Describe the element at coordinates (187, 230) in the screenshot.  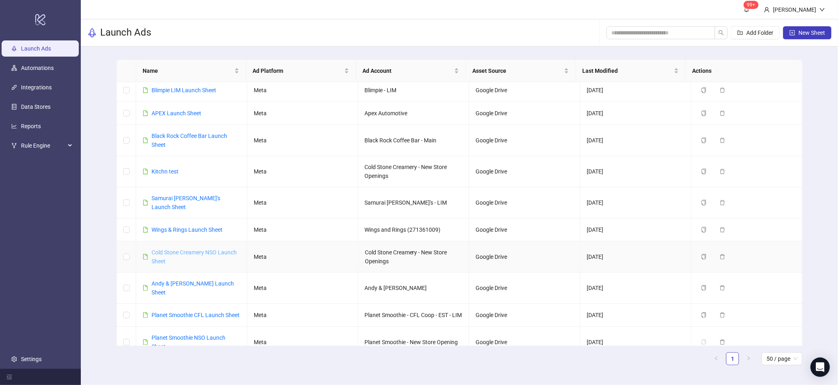
I see `a: Wings & Rings Launch Sheet` at that location.